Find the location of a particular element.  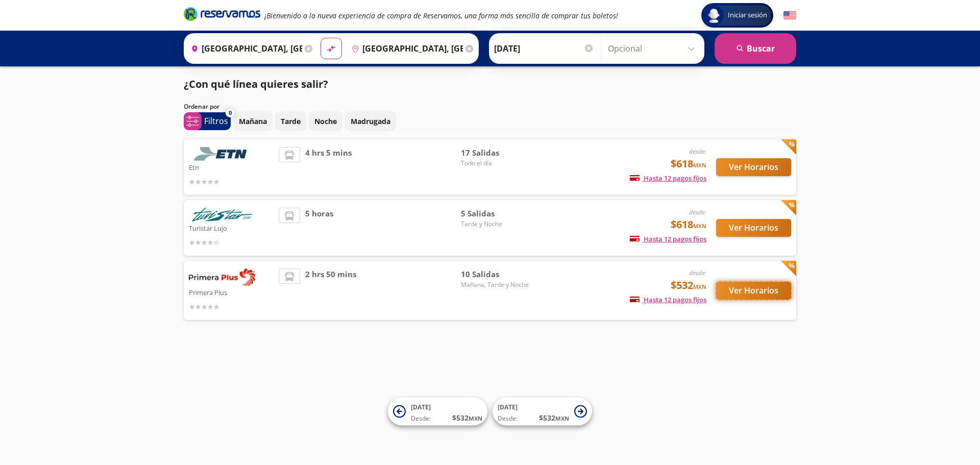

p: Primera Plus is located at coordinates (231, 292).